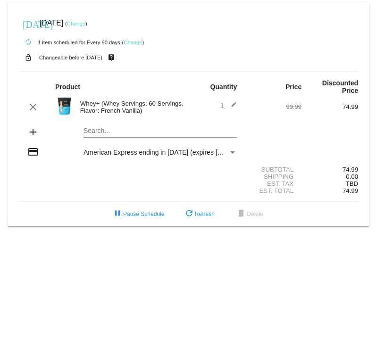 The width and height of the screenshot is (377, 356). Describe the element at coordinates (223, 87) in the screenshot. I see `strong: Quantity` at that location.